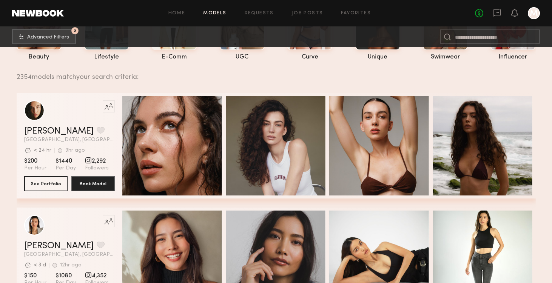 The image size is (552, 283). I want to click on div: influencer, so click(513, 57).